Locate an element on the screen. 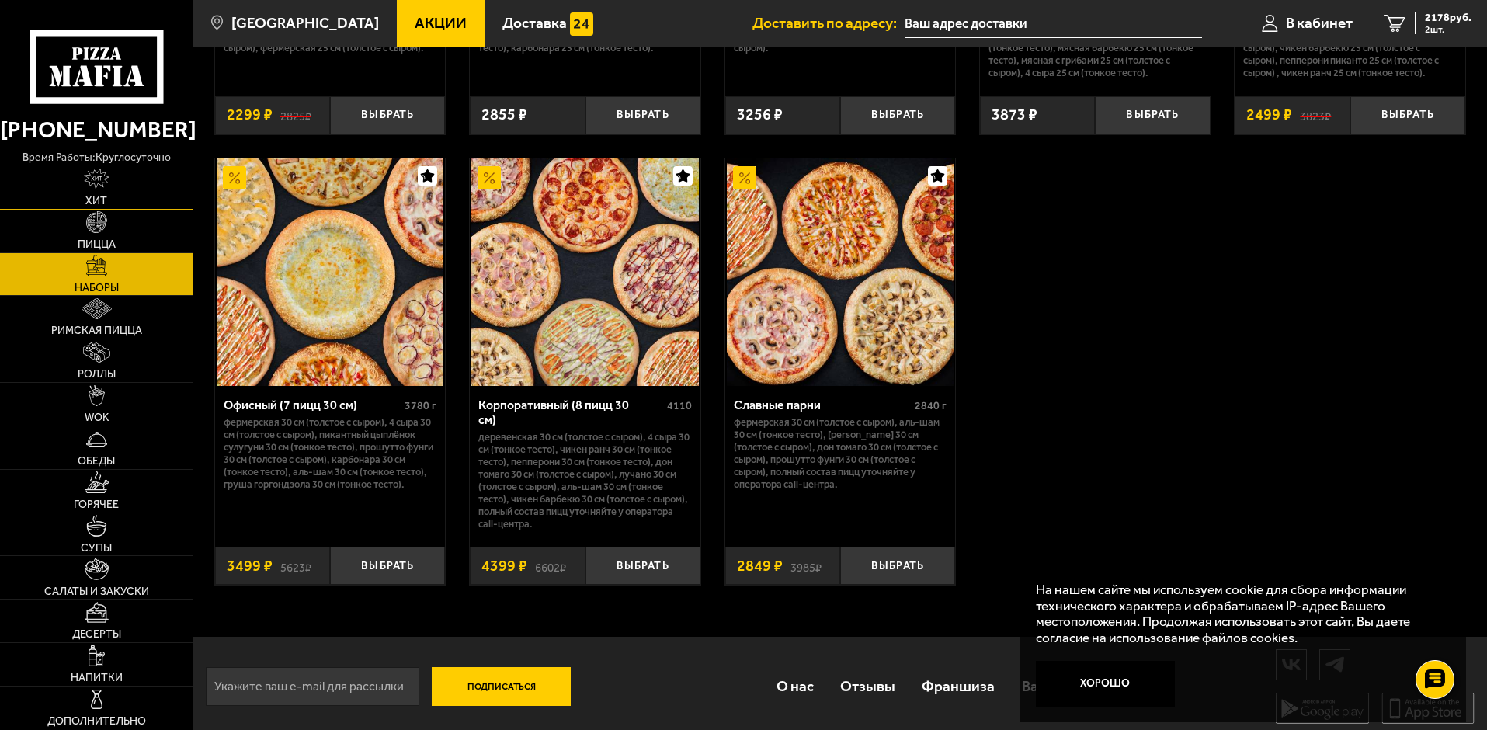 Image resolution: width=1487 pixels, height=730 pixels. s: 6602 ₽ is located at coordinates (551, 566).